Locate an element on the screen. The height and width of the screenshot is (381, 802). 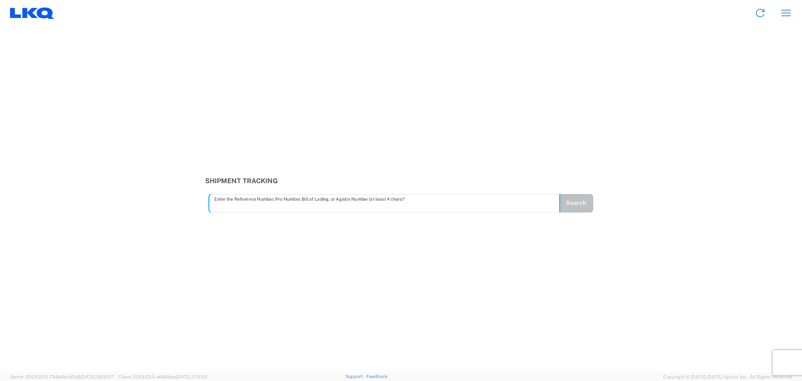
h3: Shipment Tracking is located at coordinates (401, 181).